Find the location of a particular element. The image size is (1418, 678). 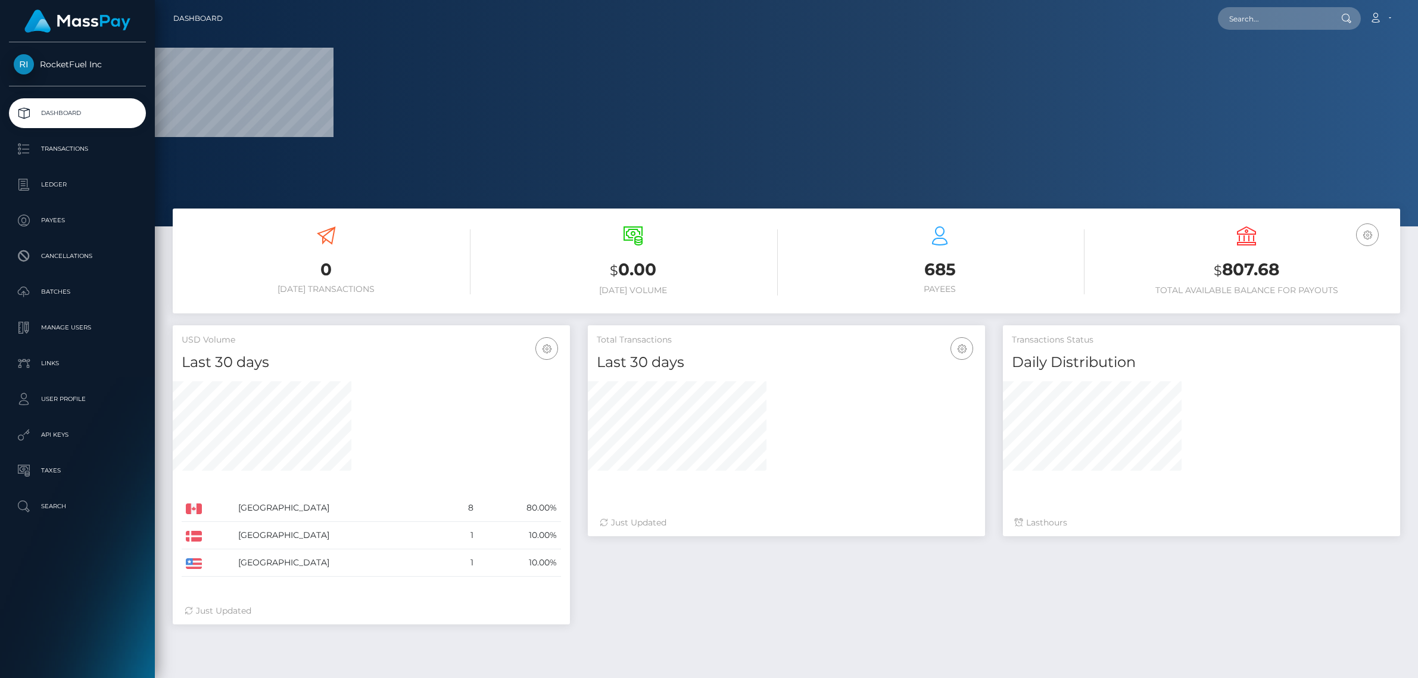

p: API Keys is located at coordinates (77, 435).